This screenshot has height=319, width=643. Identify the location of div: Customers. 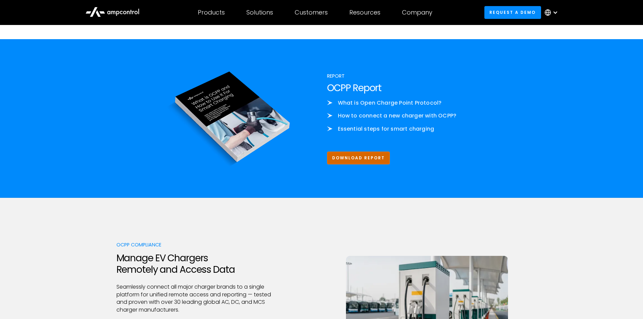
(311, 12).